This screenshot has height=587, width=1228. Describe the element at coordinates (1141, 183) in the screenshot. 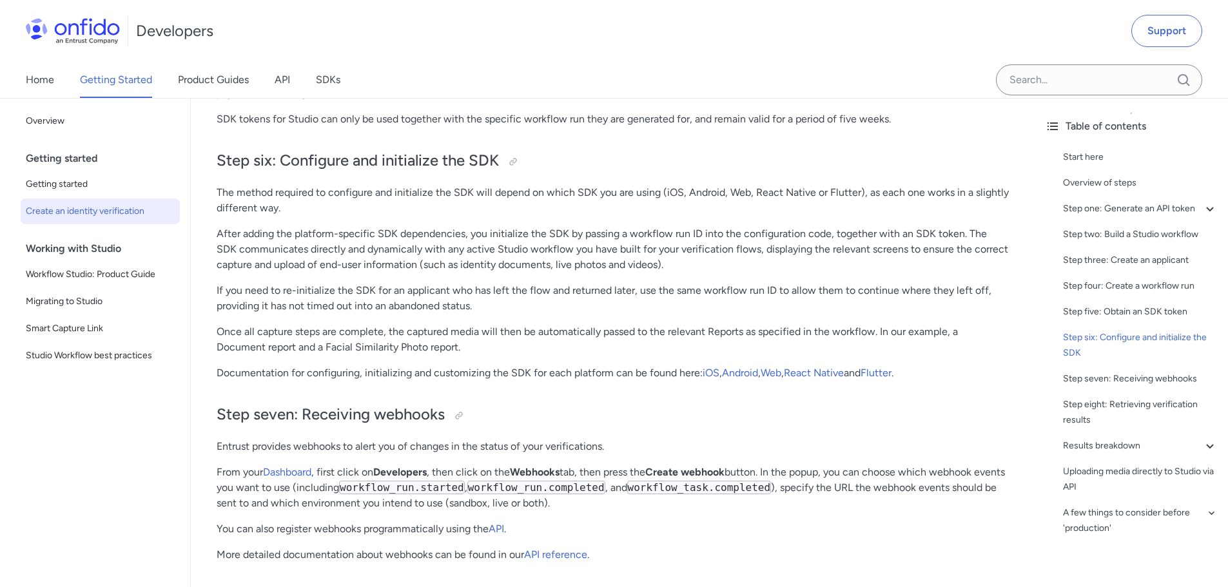

I see `a: Overview of steps` at that location.